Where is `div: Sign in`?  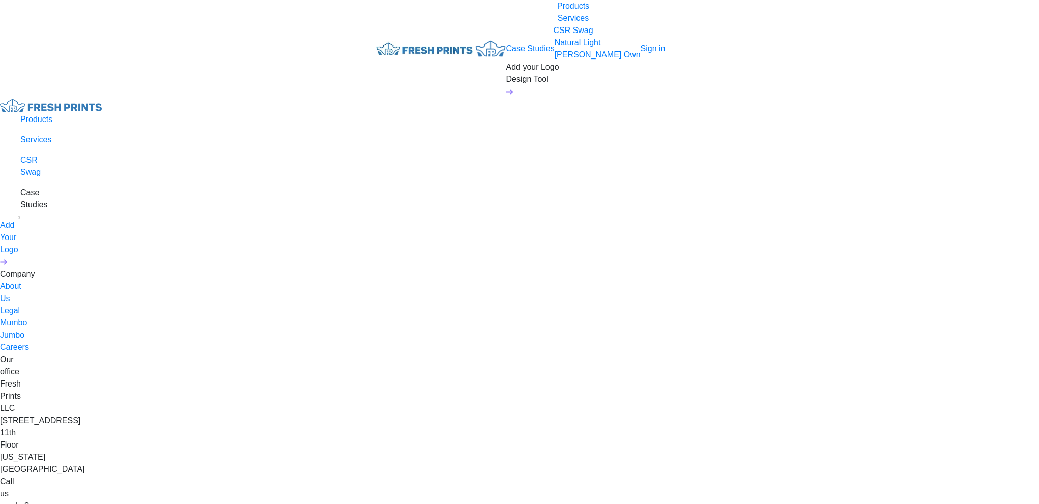
div: Sign in is located at coordinates (653, 49).